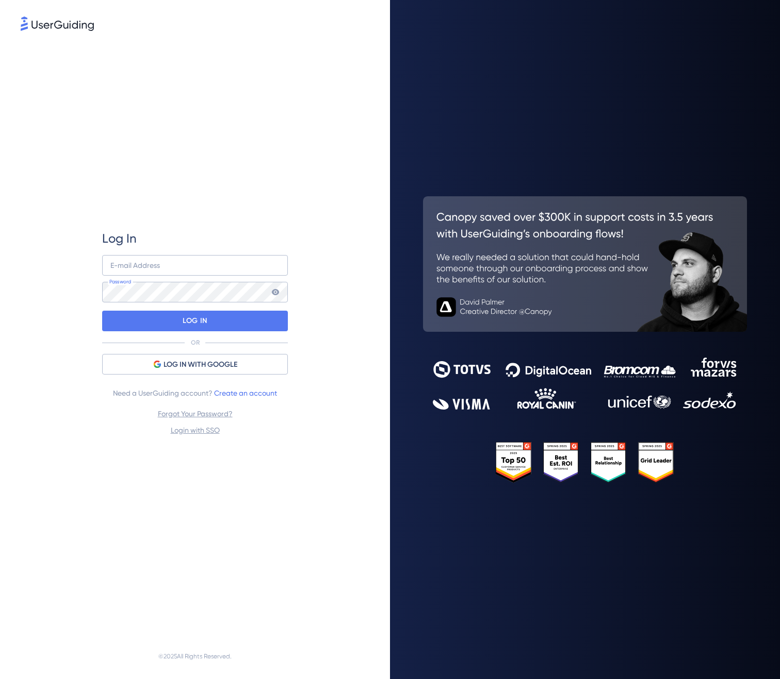 This screenshot has height=679, width=780. What do you see at coordinates (195, 343) in the screenshot?
I see `p: OR` at bounding box center [195, 343].